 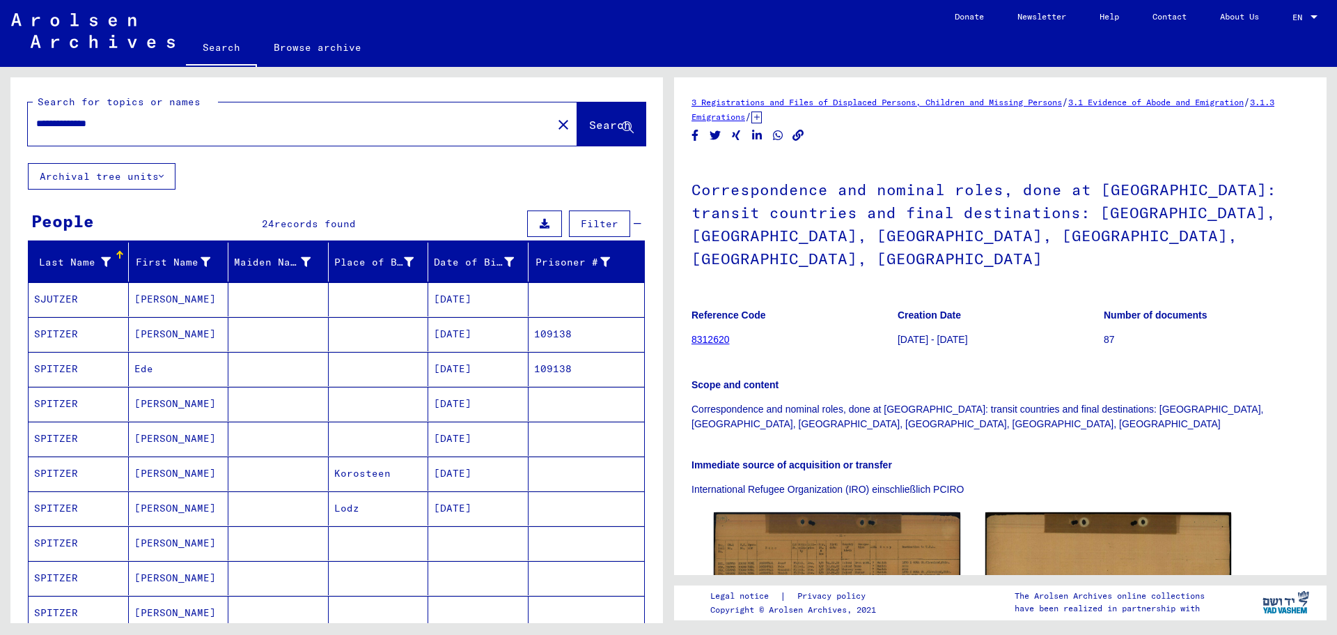 I want to click on mat-header-cell: Maiden Name, so click(x=279, y=262).